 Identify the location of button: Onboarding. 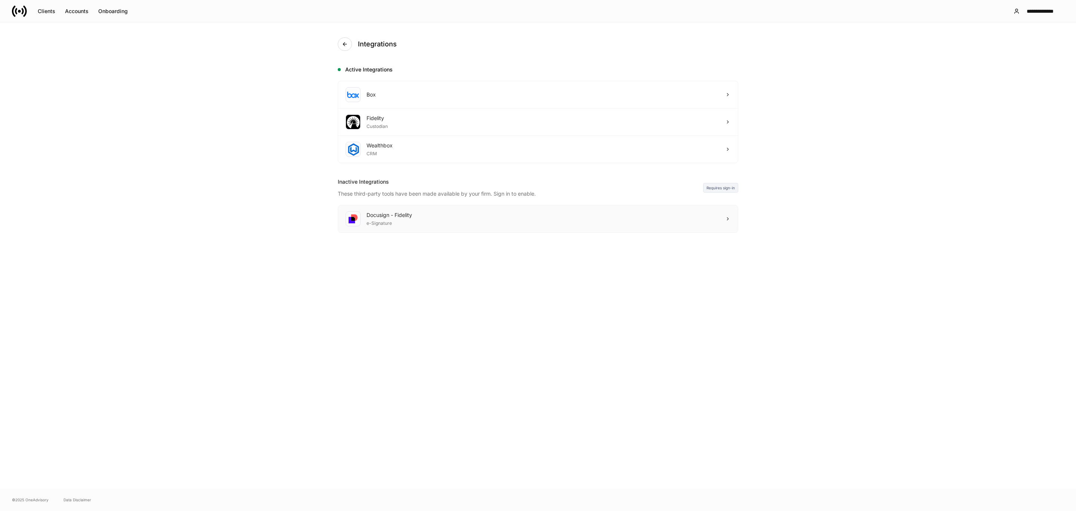
(113, 11).